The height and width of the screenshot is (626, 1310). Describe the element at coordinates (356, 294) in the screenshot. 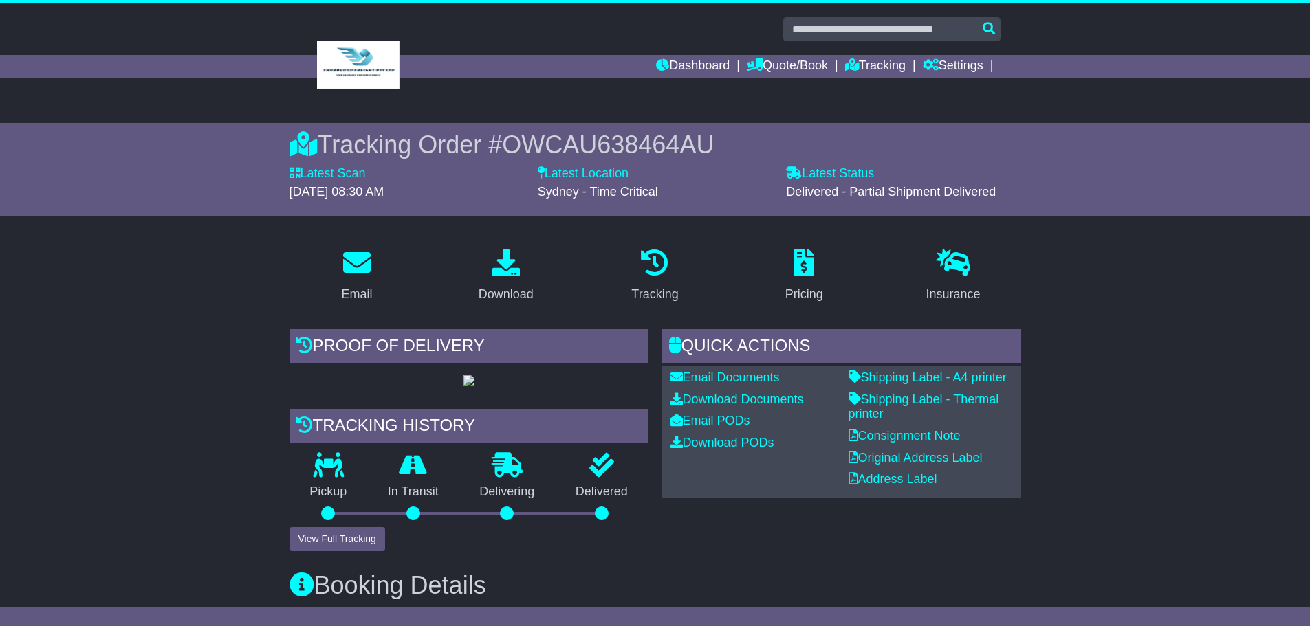

I see `div: Email` at that location.